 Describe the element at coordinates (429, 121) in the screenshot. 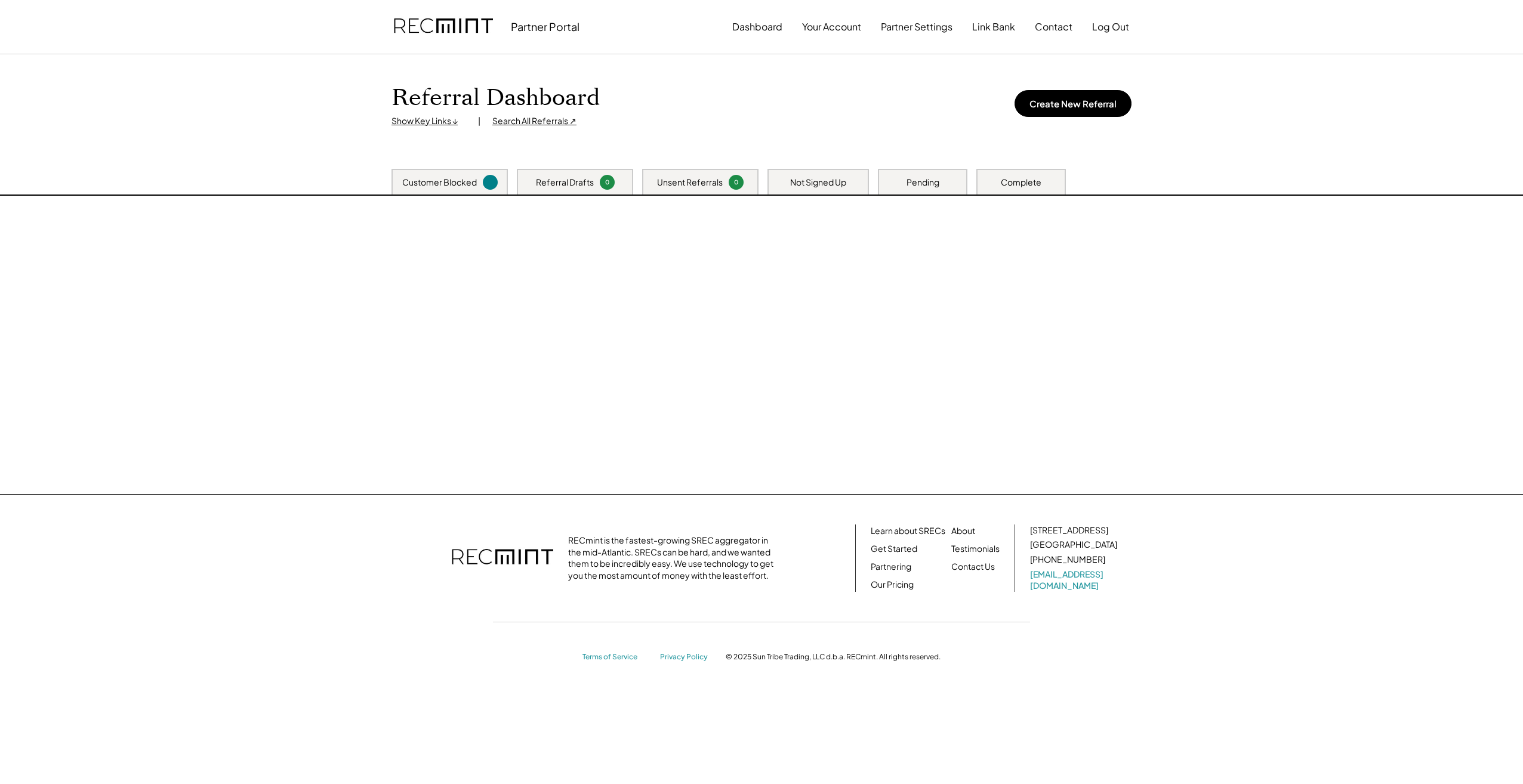

I see `div: Show Key Links ↓` at that location.